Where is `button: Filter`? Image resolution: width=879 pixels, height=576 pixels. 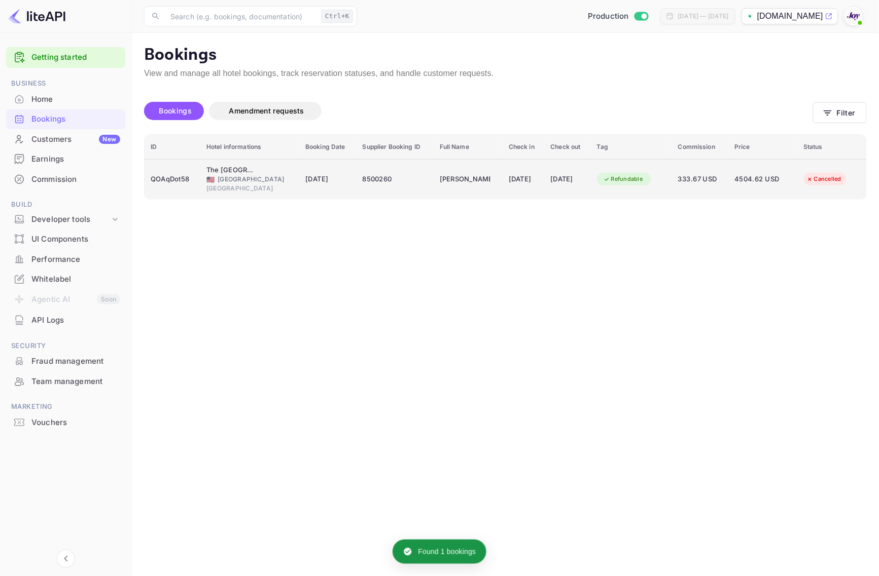
button: Filter is located at coordinates (840, 113).